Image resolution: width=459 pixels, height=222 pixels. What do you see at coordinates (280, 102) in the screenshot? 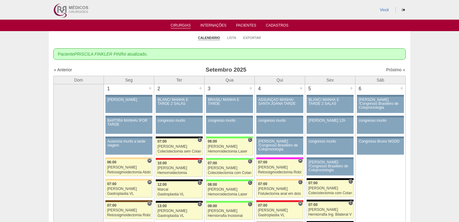
I see `div: ASSUNÇÃO MANHÃ/ SANTA JOANA TARDE` at bounding box center [280, 102].